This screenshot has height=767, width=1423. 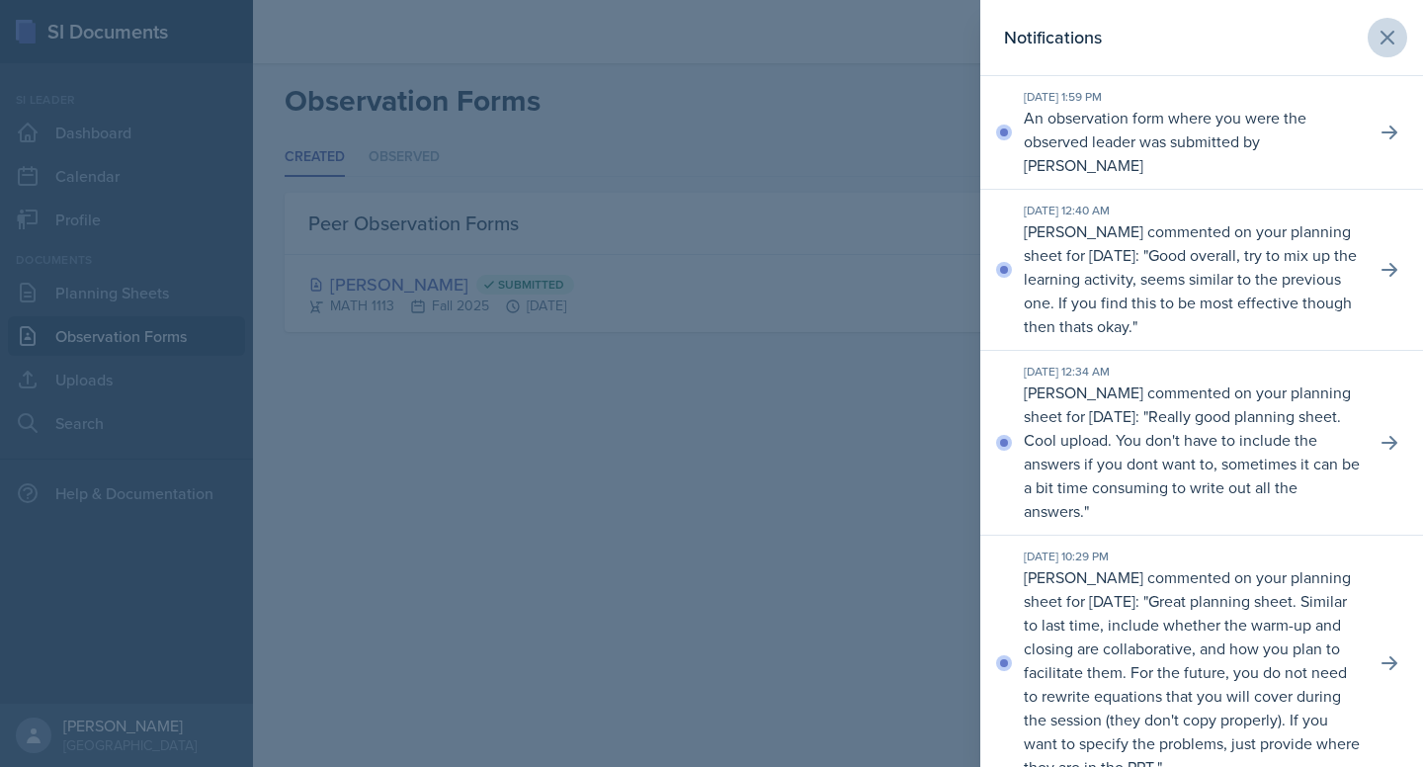 What do you see at coordinates (1192, 464) in the screenshot?
I see `p: Really good planning sheet. Cool upload. You don't have to include the answers if you dont want t...` at bounding box center [1192, 464].